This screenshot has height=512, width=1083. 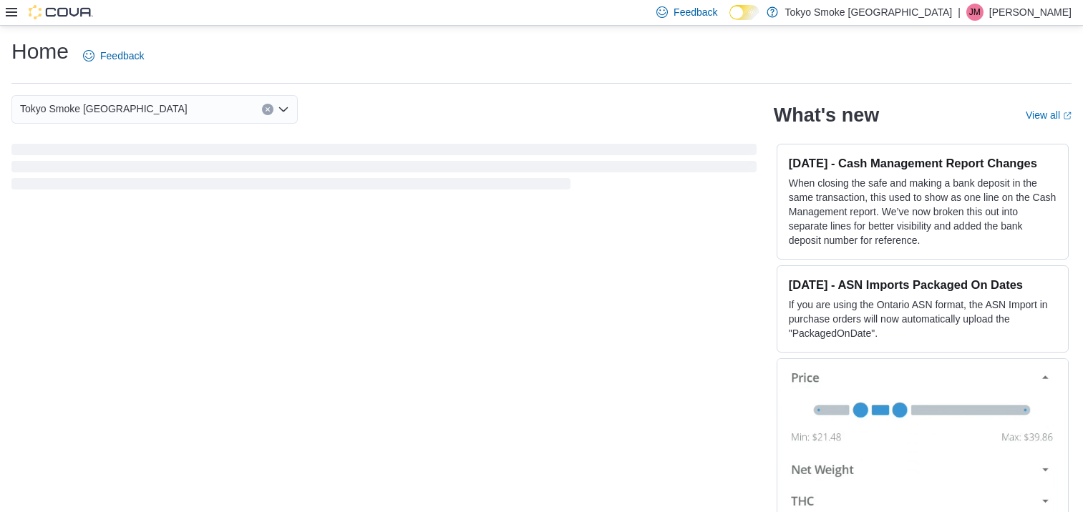 What do you see at coordinates (826, 115) in the screenshot?
I see `h2: What's new` at bounding box center [826, 115].